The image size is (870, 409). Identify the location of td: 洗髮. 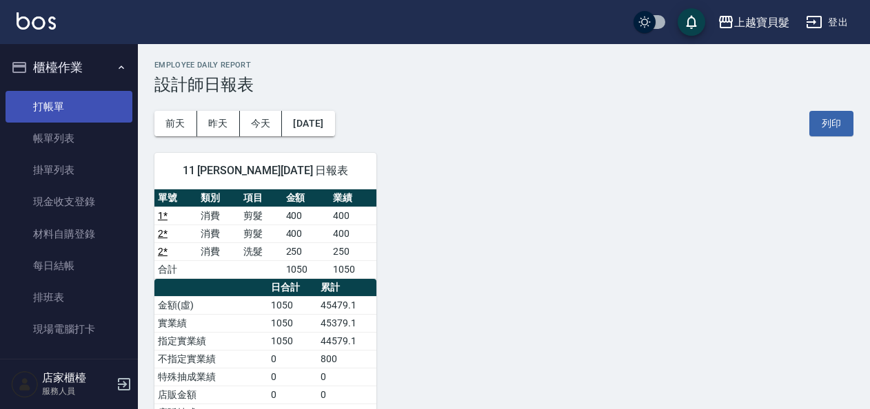
(261, 252).